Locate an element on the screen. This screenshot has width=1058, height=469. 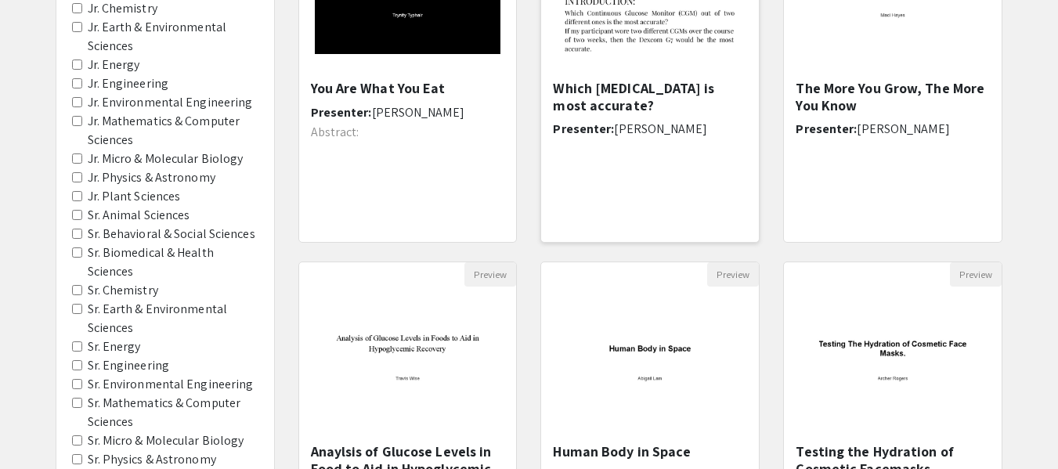
label: Jr. Engineering is located at coordinates (128, 84).